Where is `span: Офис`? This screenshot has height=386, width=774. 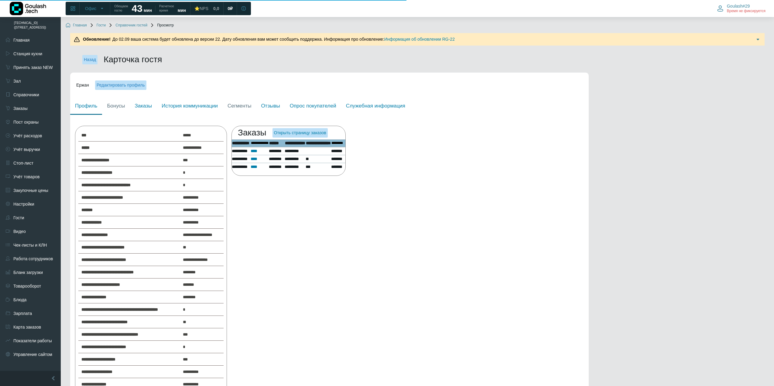 span: Офис is located at coordinates (91, 9).